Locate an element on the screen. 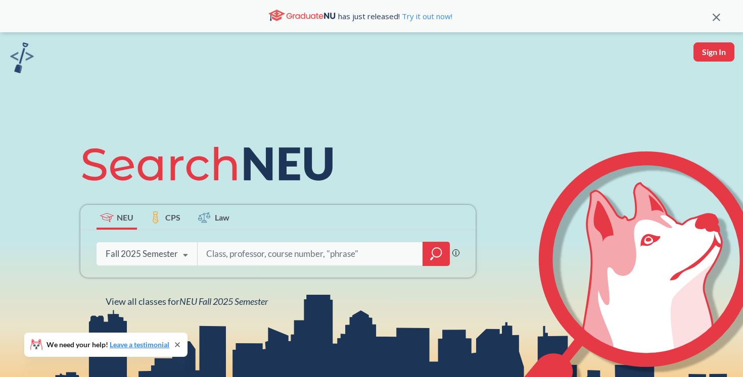 The height and width of the screenshot is (377, 743). span: View all classes for is located at coordinates (186, 302).